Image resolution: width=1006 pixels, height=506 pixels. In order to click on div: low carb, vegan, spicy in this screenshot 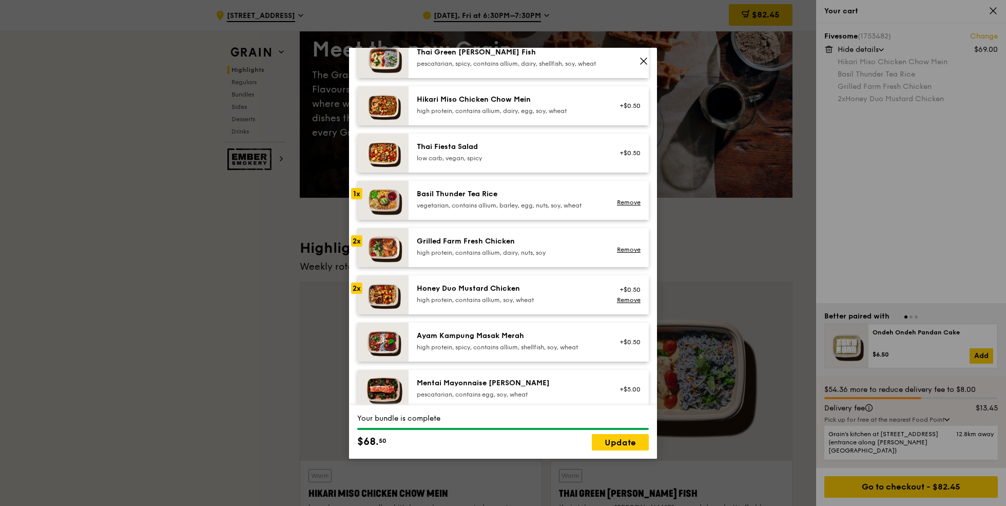, I will do `click(509, 158)`.